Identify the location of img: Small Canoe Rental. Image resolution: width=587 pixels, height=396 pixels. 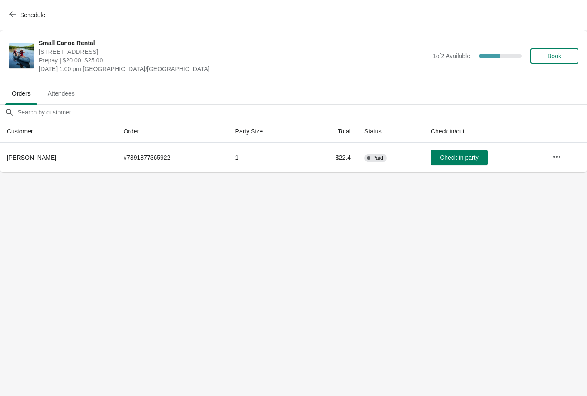
(21, 56).